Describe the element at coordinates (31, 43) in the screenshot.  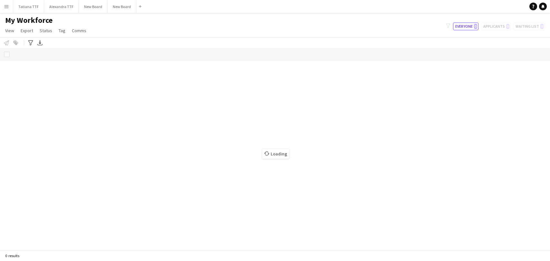
I see `app-action-btn: Advanced filters` at that location.